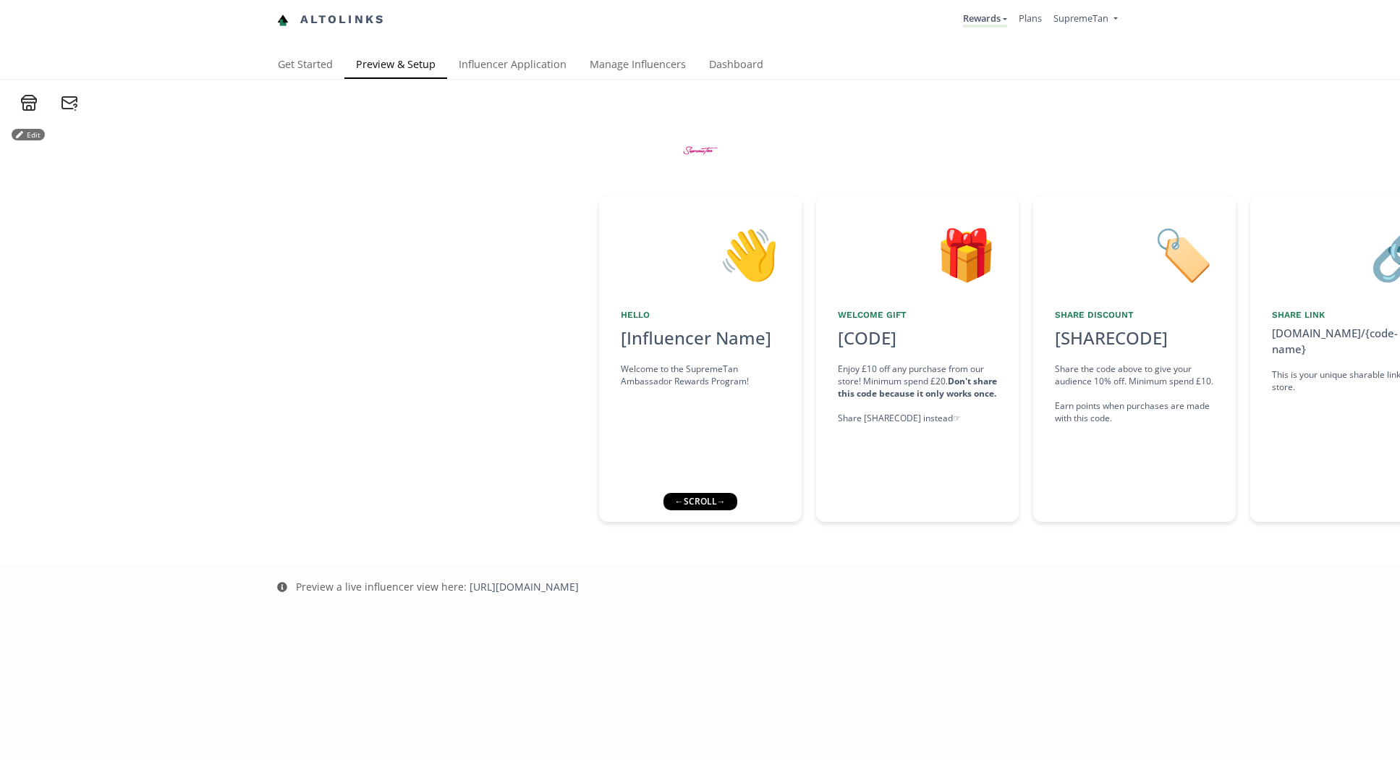 The width and height of the screenshot is (1400, 760). I want to click on div: Preview a live influencer view here:, so click(437, 587).